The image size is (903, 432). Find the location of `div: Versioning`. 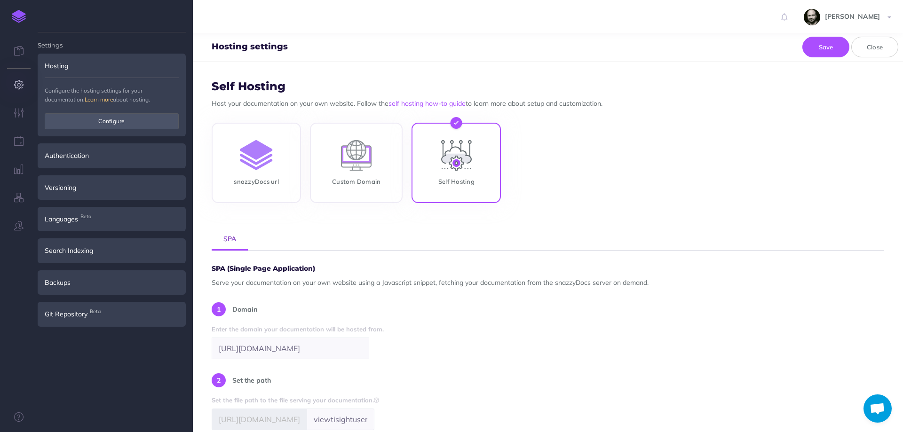

div: Versioning is located at coordinates (112, 188).